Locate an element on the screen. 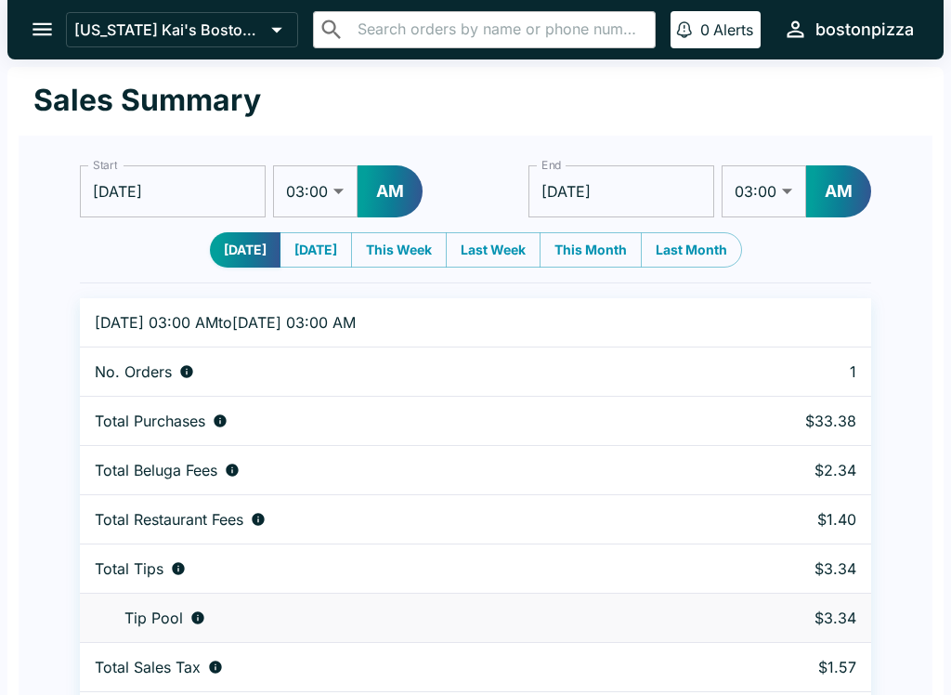 The height and width of the screenshot is (695, 951). button: bostonpizza is located at coordinates (848, 29).